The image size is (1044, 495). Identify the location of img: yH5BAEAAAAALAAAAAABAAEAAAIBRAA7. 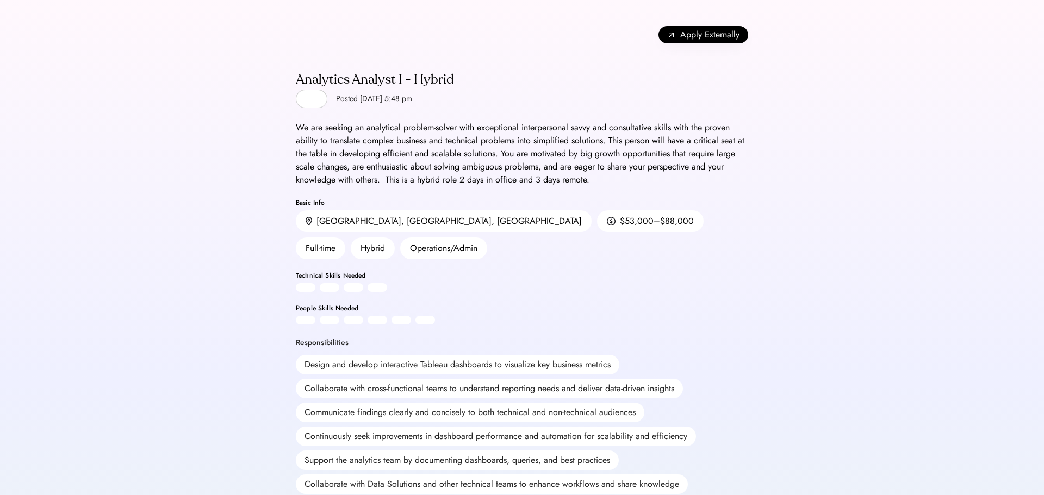
(309, 99).